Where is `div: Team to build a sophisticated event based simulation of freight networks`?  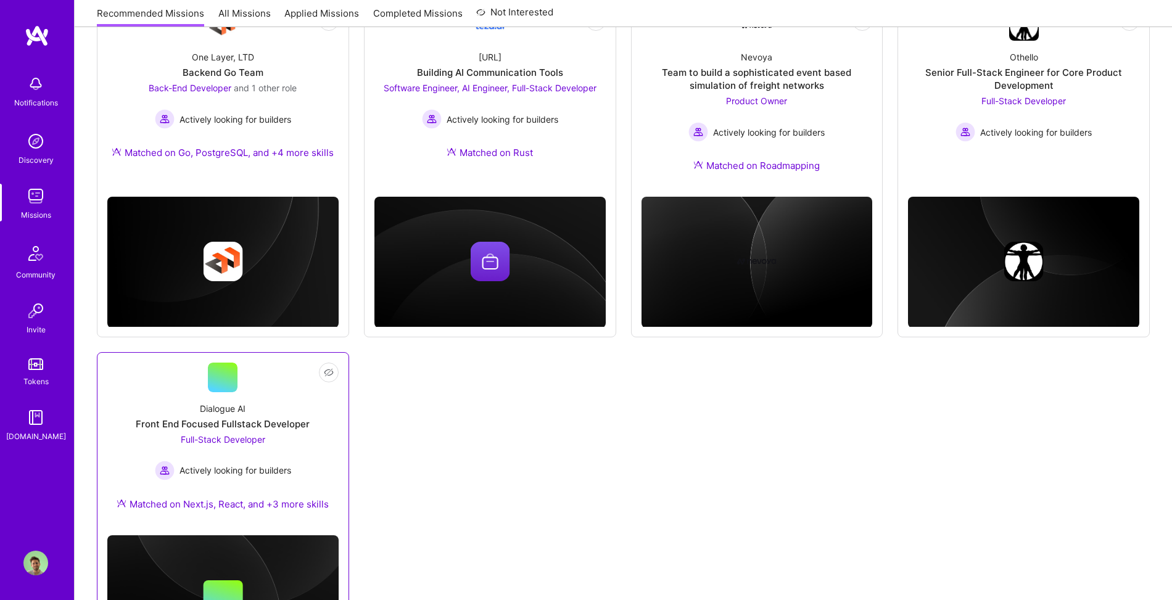
div: Team to build a sophisticated event based simulation of freight networks is located at coordinates (757, 79).